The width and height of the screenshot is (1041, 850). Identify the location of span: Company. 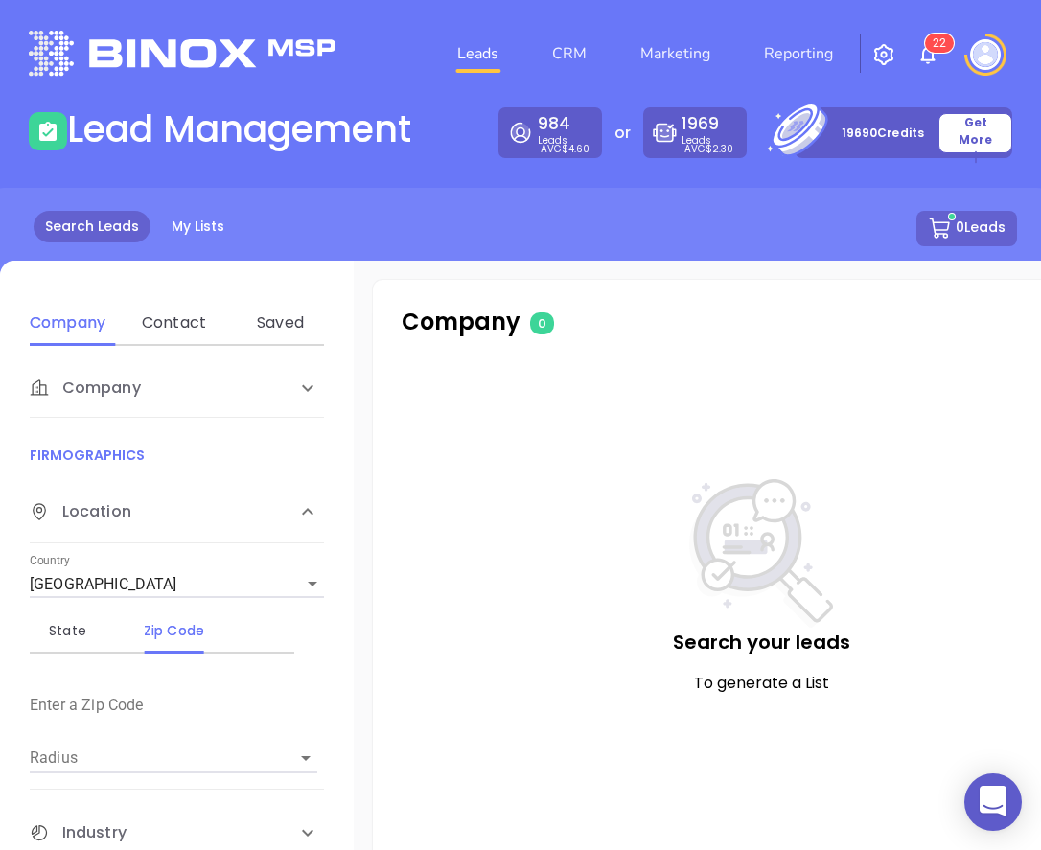
(85, 388).